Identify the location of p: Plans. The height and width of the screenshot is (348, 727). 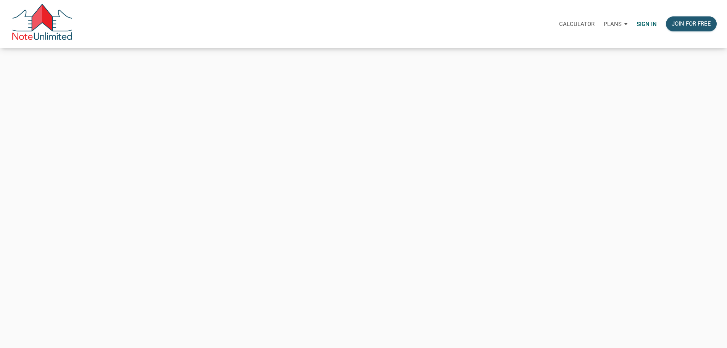
(613, 24).